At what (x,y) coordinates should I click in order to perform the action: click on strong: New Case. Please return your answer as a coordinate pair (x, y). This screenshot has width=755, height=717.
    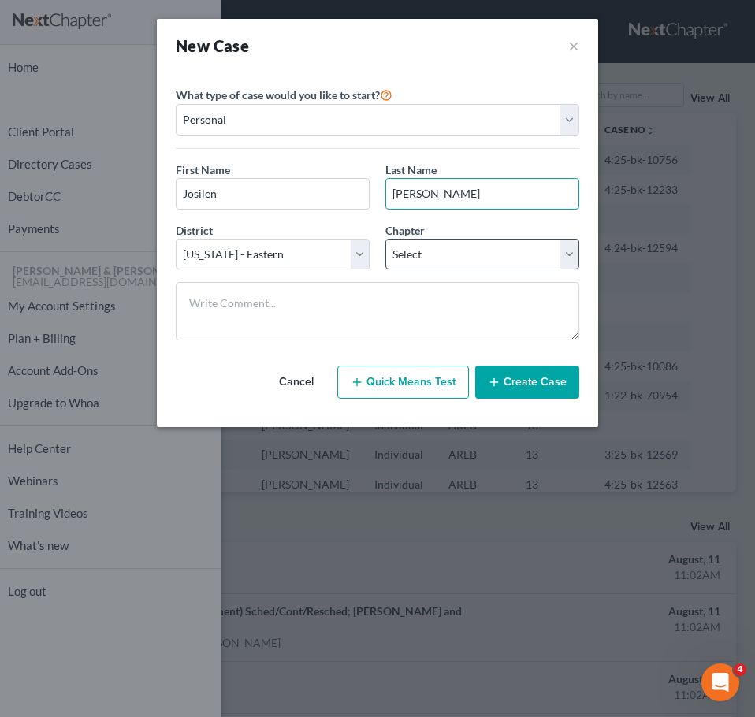
    Looking at the image, I should click on (212, 46).